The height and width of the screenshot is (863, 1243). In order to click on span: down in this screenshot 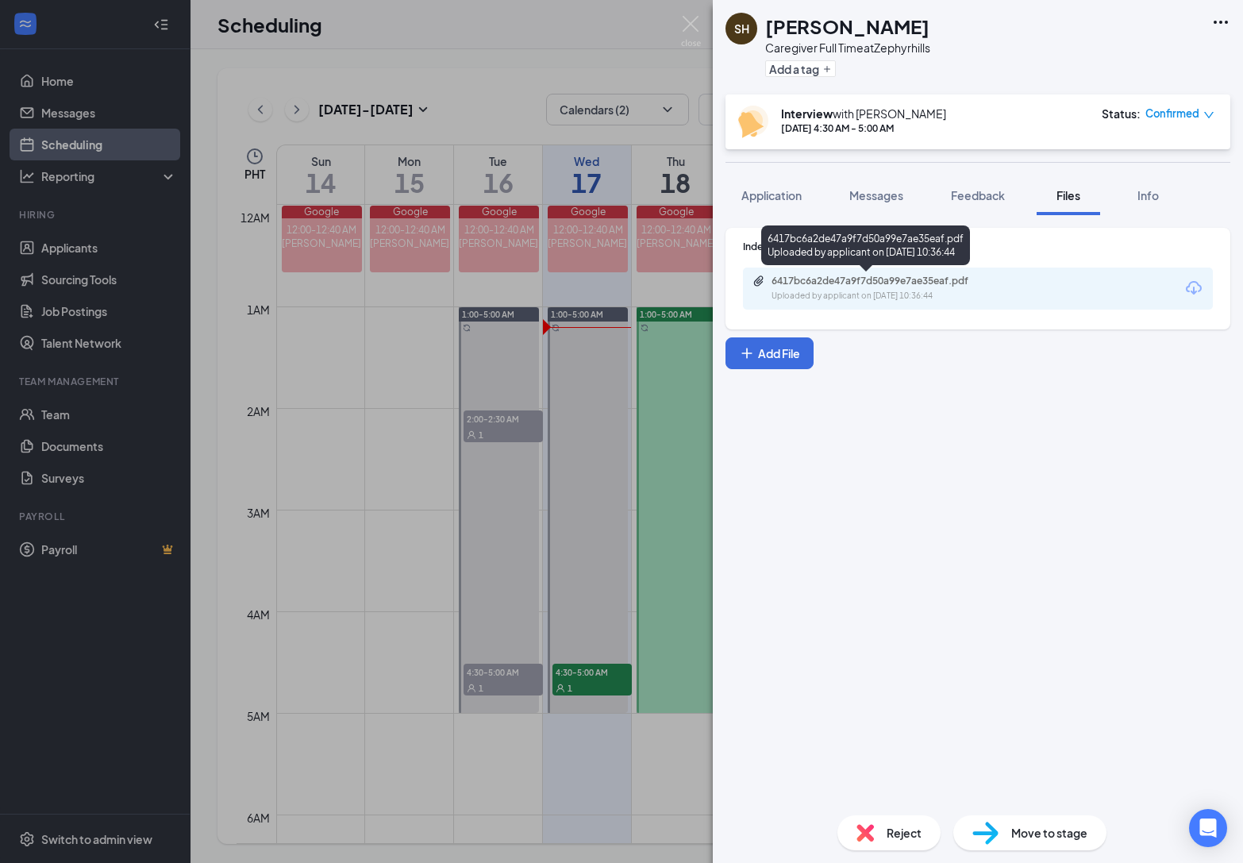, I will do `click(1209, 115)`.